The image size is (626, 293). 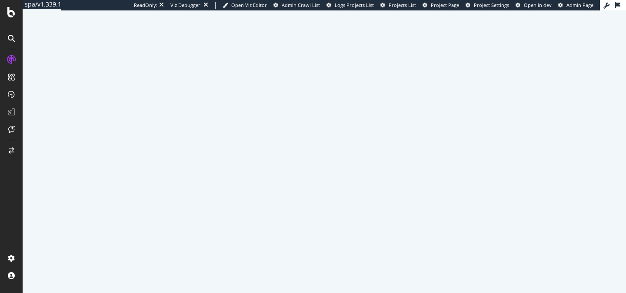 What do you see at coordinates (580, 5) in the screenshot?
I see `span: Admin Page` at bounding box center [580, 5].